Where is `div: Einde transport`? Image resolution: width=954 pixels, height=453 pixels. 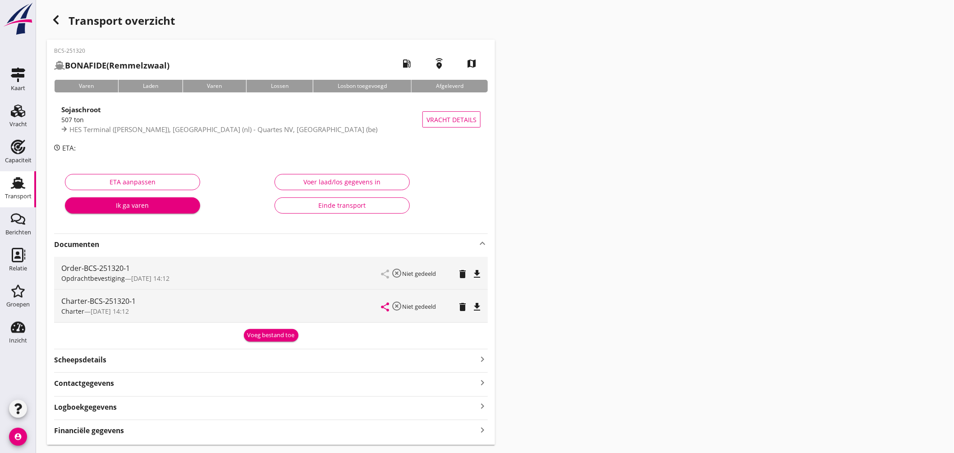
div: Einde transport is located at coordinates (342, 205).